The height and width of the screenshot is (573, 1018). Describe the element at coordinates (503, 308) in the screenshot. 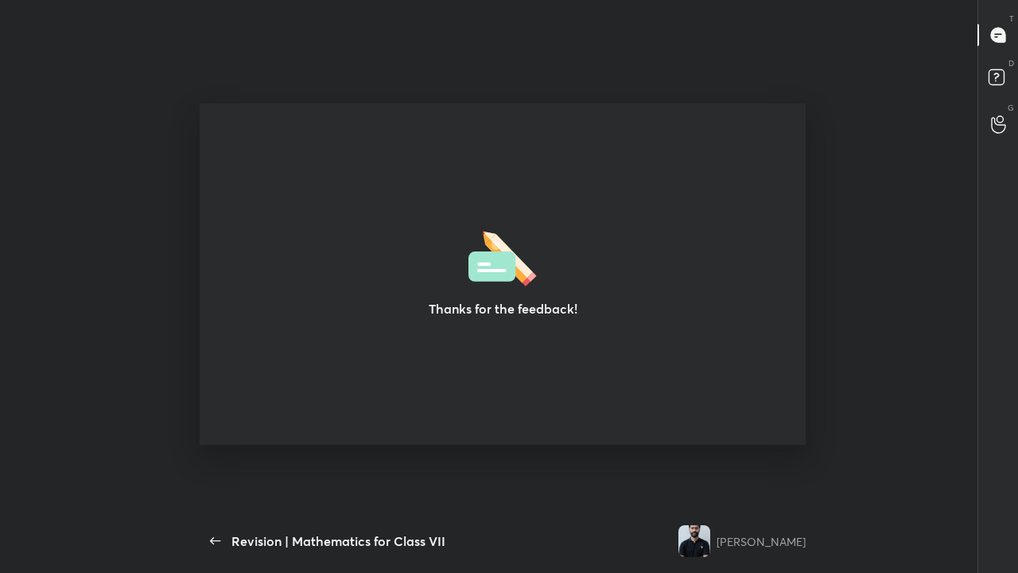

I see `h3: Thanks for the feedback!` at that location.